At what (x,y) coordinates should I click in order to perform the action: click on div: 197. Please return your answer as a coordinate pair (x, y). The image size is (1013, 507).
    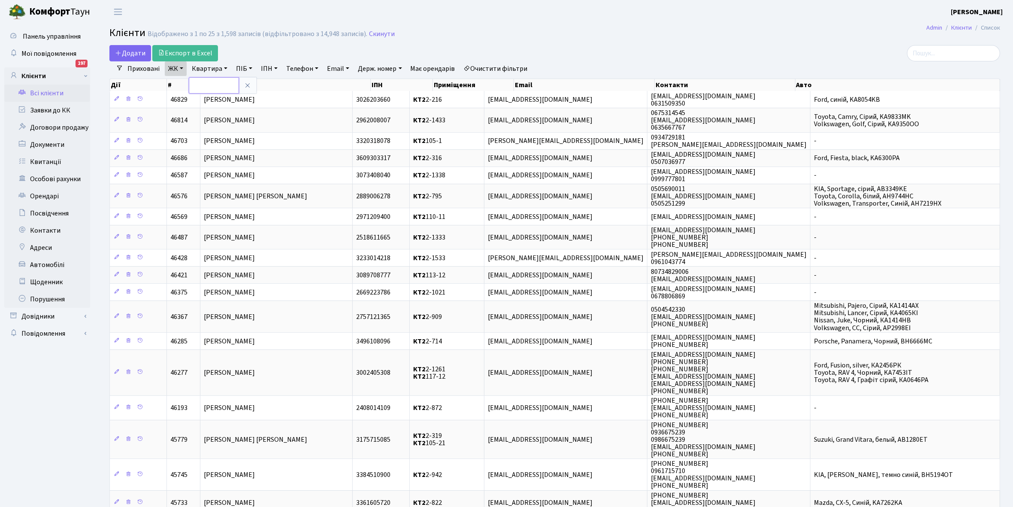
    Looking at the image, I should click on (82, 64).